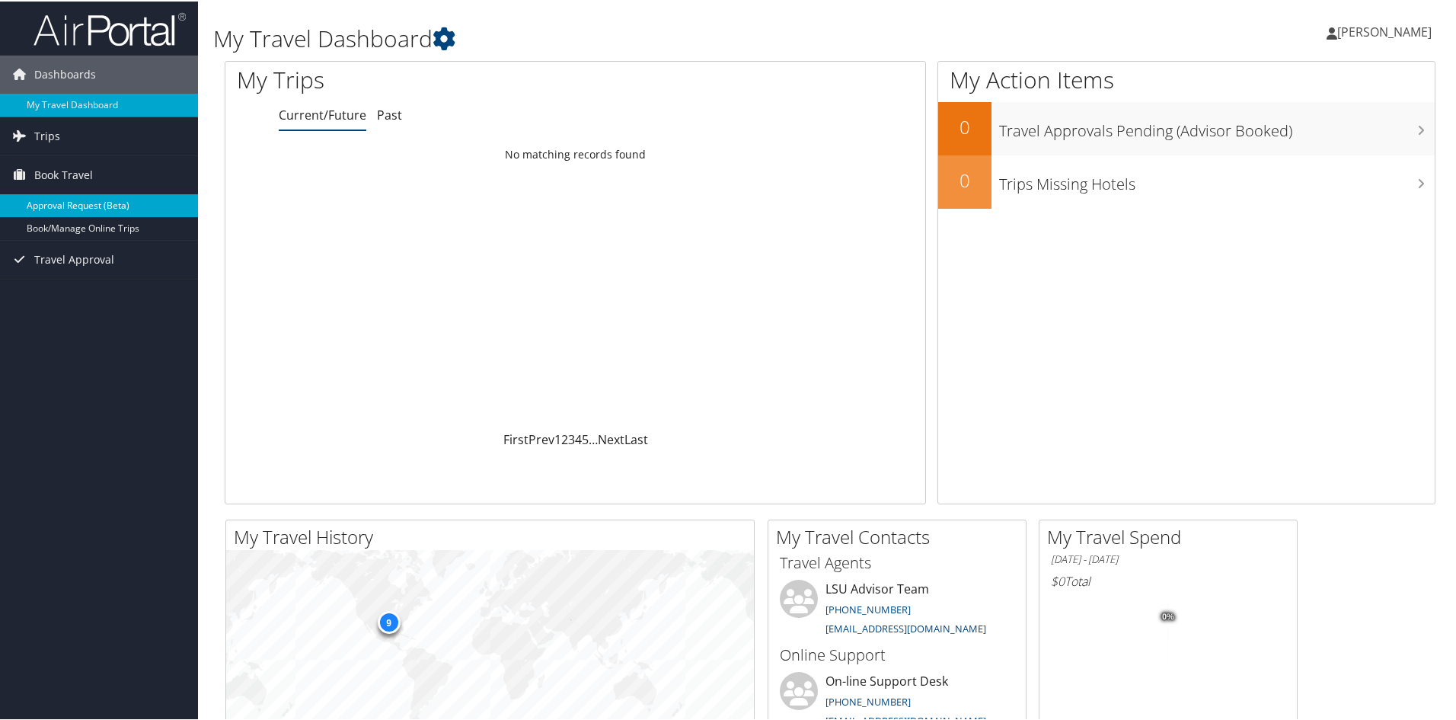  Describe the element at coordinates (575, 153) in the screenshot. I see `td: No matching records found` at that location.